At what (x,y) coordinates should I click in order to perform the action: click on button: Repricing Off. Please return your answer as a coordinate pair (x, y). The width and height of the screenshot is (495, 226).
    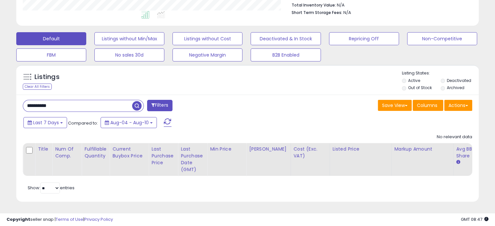
    Looking at the image, I should click on (364, 39).